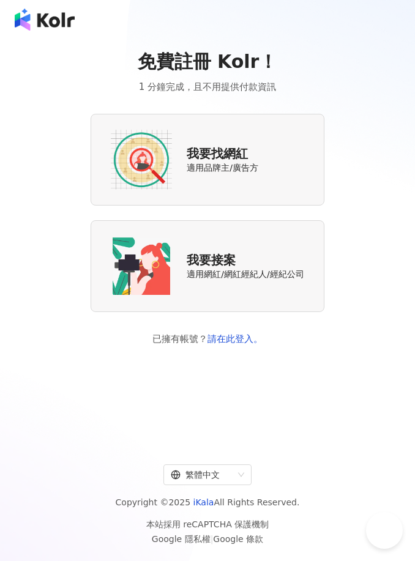  What do you see at coordinates (235, 339) in the screenshot?
I see `a: 請在此登入。` at bounding box center [235, 339].